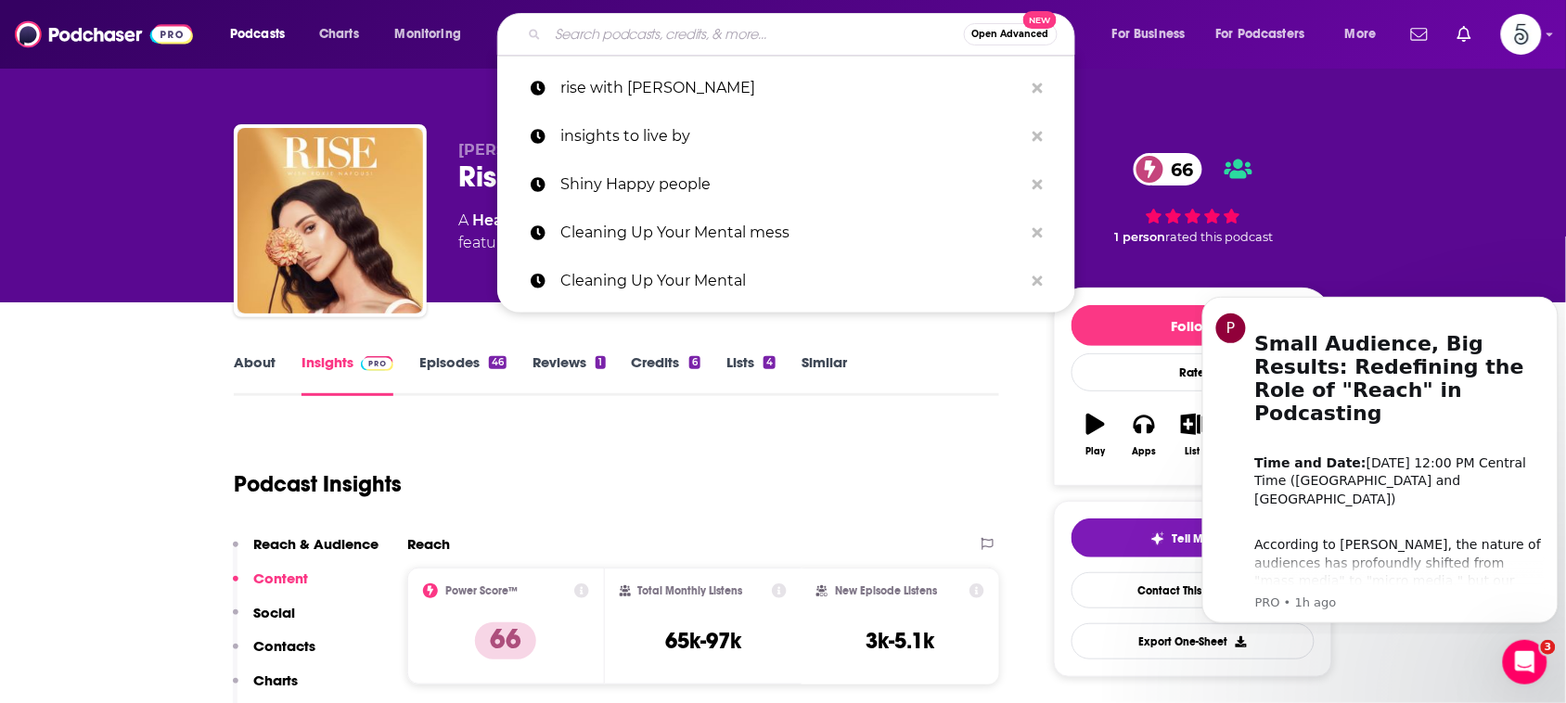 Image resolution: width=1566 pixels, height=703 pixels. Describe the element at coordinates (284, 646) in the screenshot. I see `p: Contacts` at that location.